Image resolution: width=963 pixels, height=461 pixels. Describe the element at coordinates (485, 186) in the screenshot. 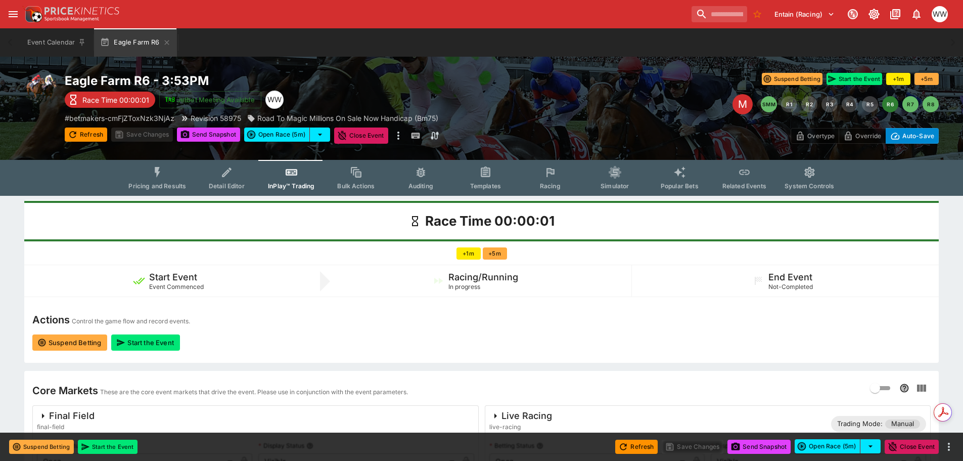

I see `span: Templates` at that location.